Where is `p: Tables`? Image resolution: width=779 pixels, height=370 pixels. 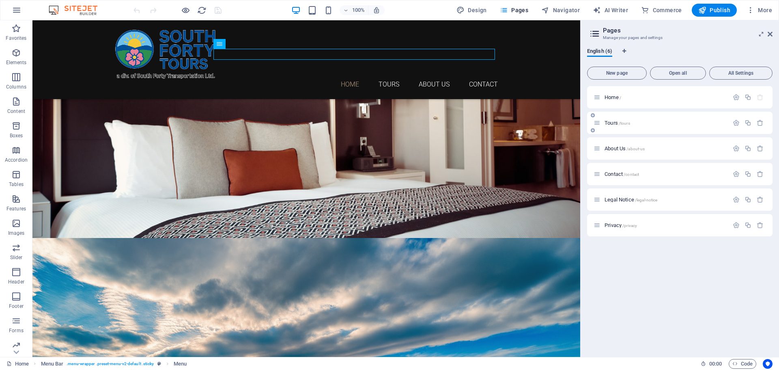 p: Tables is located at coordinates (16, 184).